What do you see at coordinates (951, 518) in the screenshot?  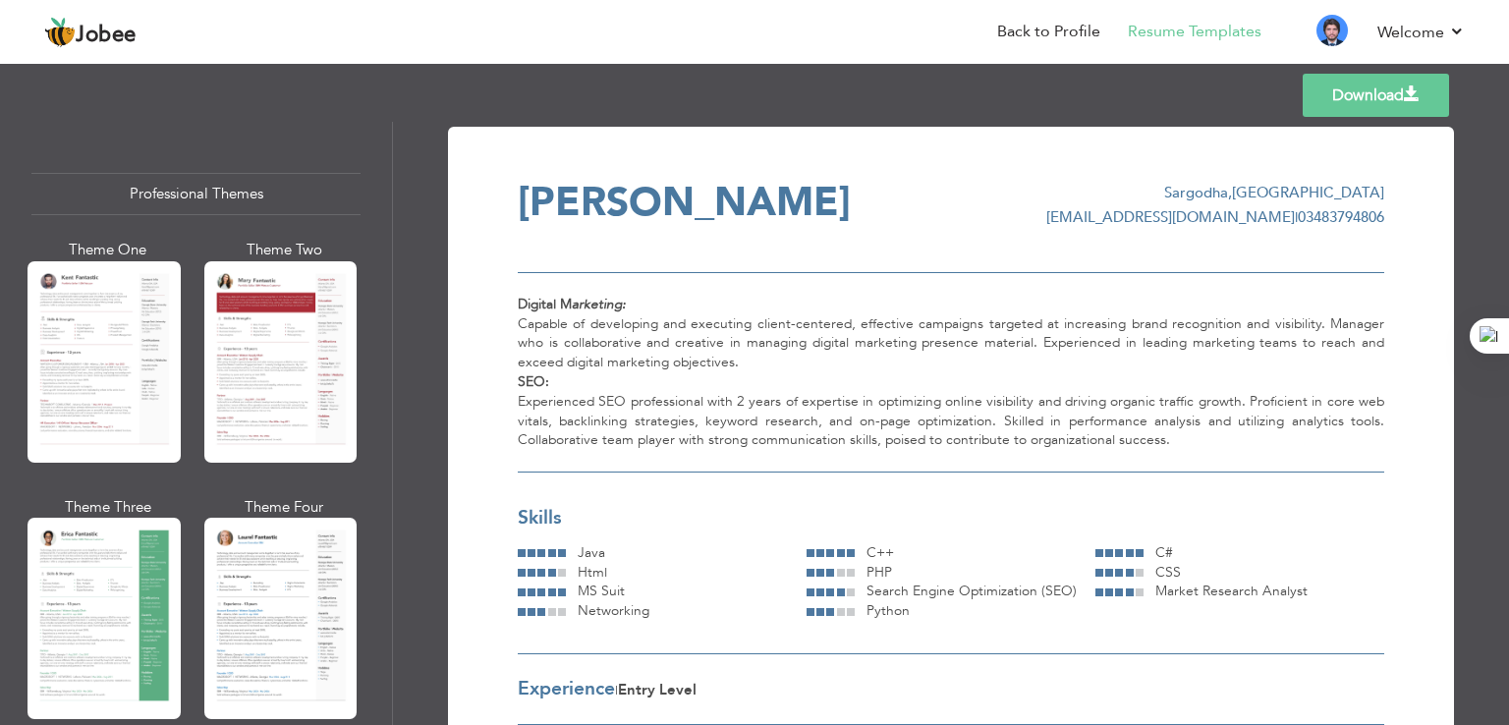 I see `div: Skills` at bounding box center [951, 518].